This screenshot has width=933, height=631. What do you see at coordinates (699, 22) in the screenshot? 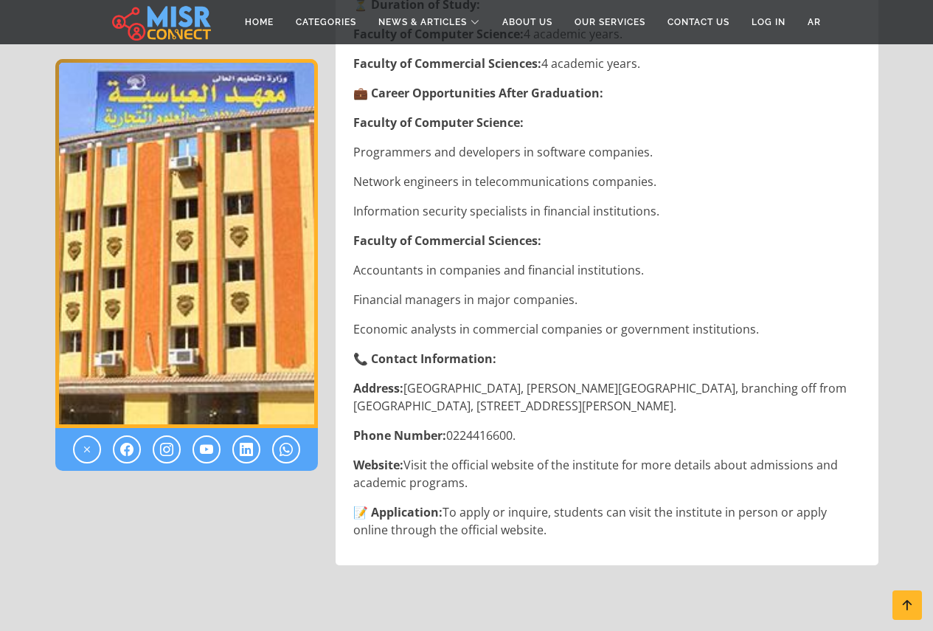
I see `a: Contact Us` at bounding box center [699, 22].